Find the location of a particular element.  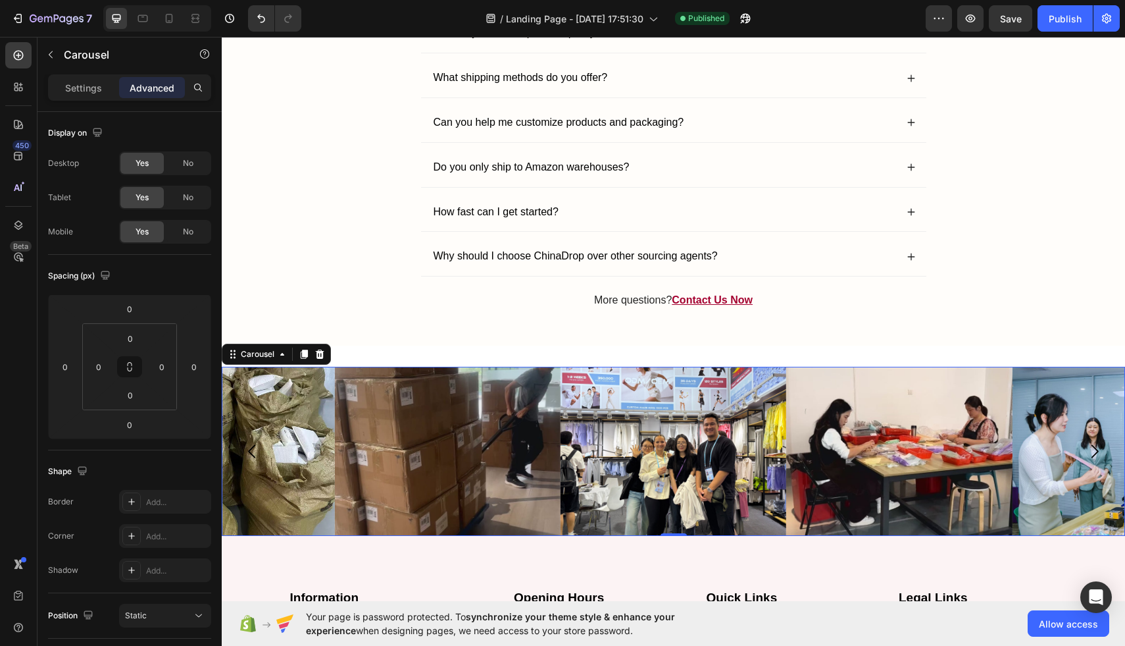

div: 450 is located at coordinates (22, 145).